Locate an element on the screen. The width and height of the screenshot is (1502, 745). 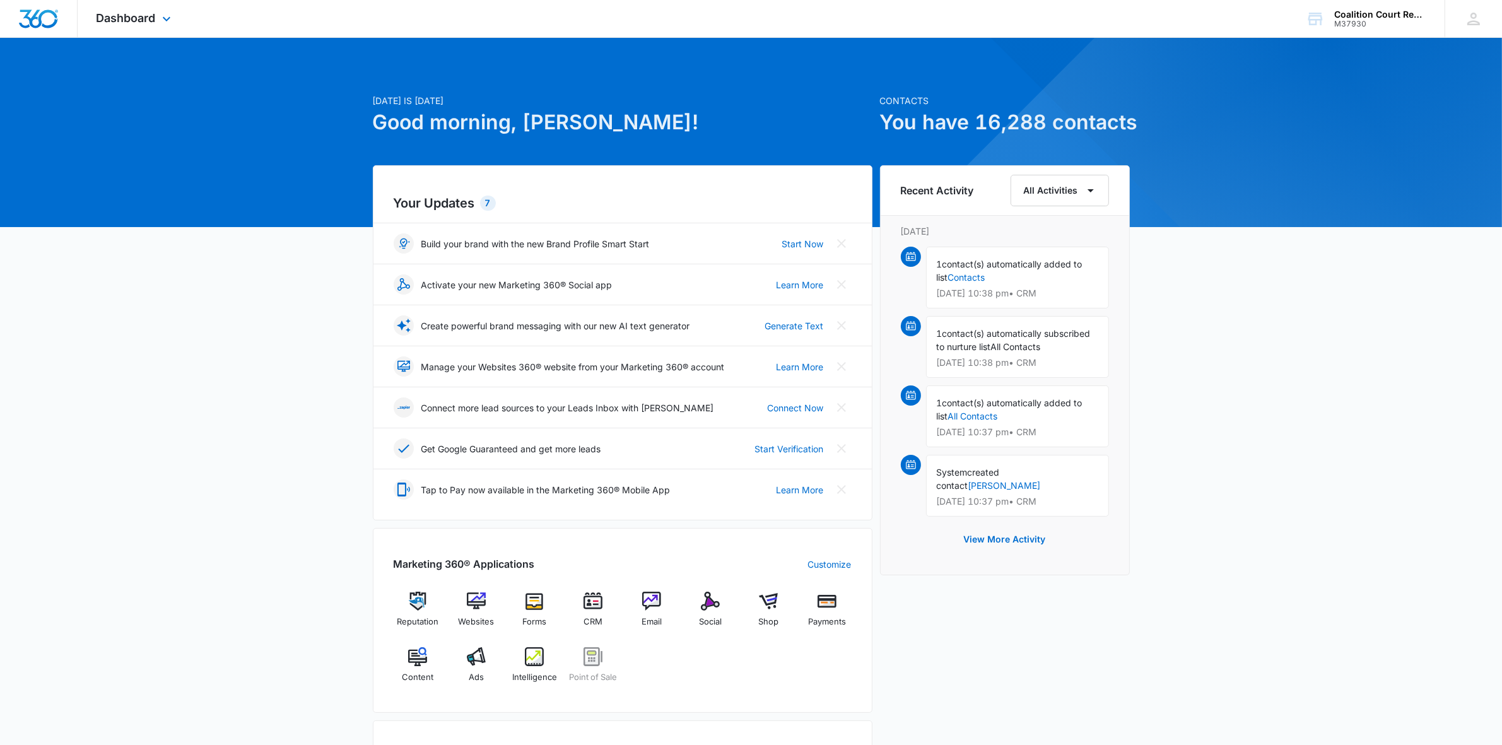
span: Social is located at coordinates (710, 622).